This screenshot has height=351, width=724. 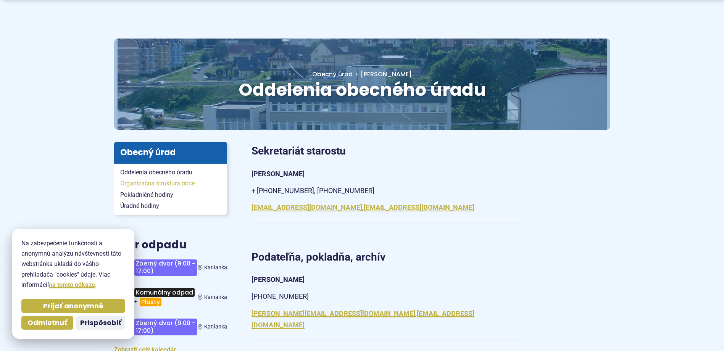 I want to click on span: Prijať anonymné, so click(x=73, y=306).